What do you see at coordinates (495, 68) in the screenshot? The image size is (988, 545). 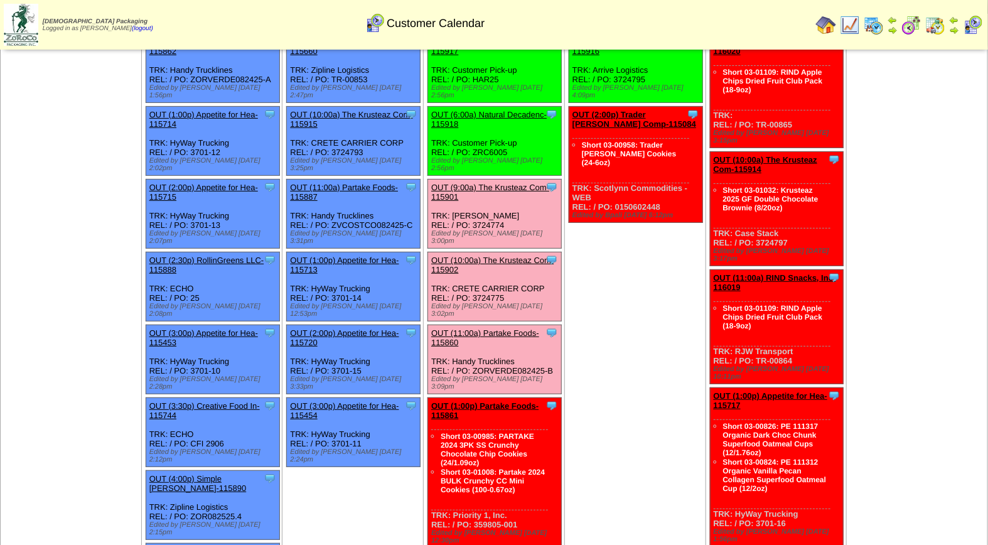 I see `div: TRK: Customer Pick-up REL: / PO: HAR25` at bounding box center [495, 68].